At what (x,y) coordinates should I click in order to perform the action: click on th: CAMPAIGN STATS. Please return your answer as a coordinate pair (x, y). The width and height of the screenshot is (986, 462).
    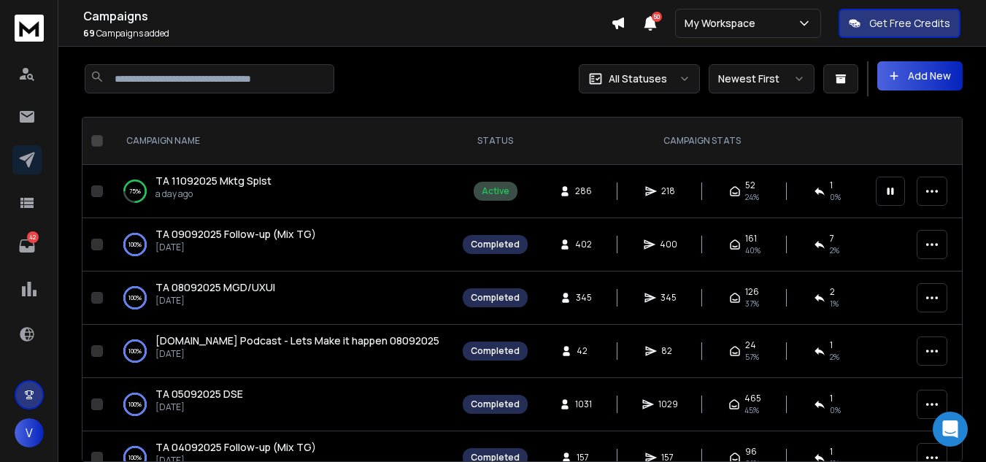
    Looking at the image, I should click on (701, 141).